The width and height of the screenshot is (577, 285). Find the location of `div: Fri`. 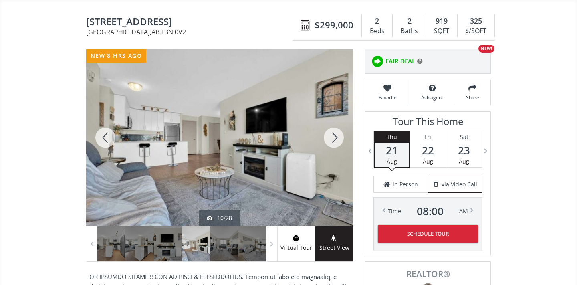

div: Fri is located at coordinates (428, 137).